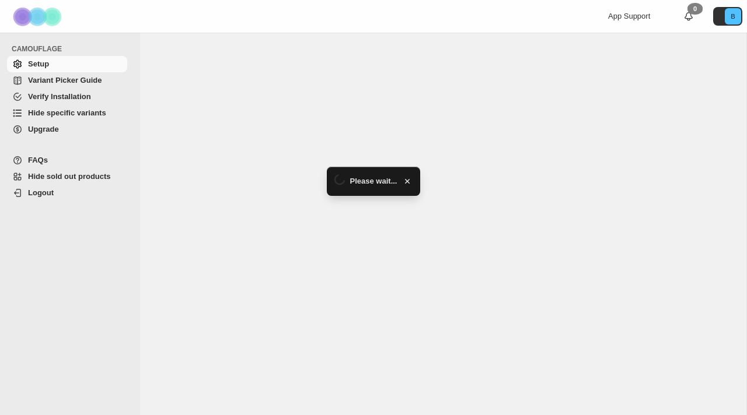  I want to click on a: FAQs, so click(67, 160).